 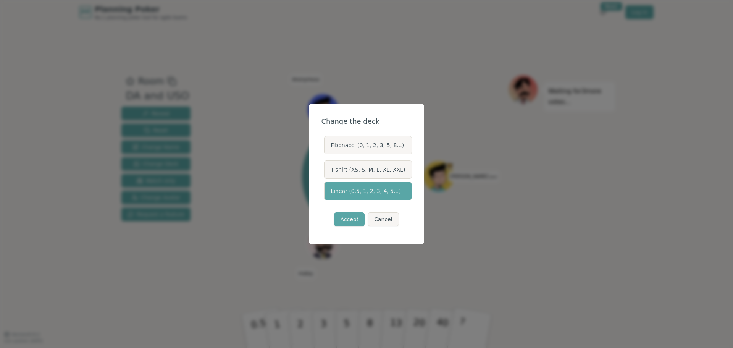 I want to click on label: Linear (0.5, 1, 2, 3, 4, 5...), so click(x=368, y=191).